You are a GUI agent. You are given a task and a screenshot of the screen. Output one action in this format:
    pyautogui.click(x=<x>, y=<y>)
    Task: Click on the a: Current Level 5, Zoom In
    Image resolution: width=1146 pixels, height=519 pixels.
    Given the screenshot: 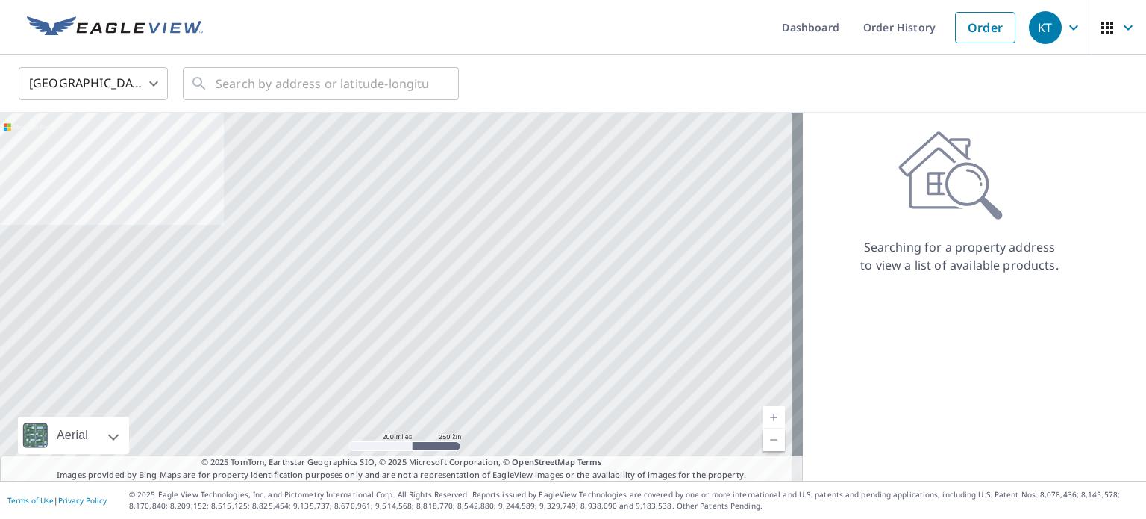 What is the action you would take?
    pyautogui.click(x=774, y=417)
    